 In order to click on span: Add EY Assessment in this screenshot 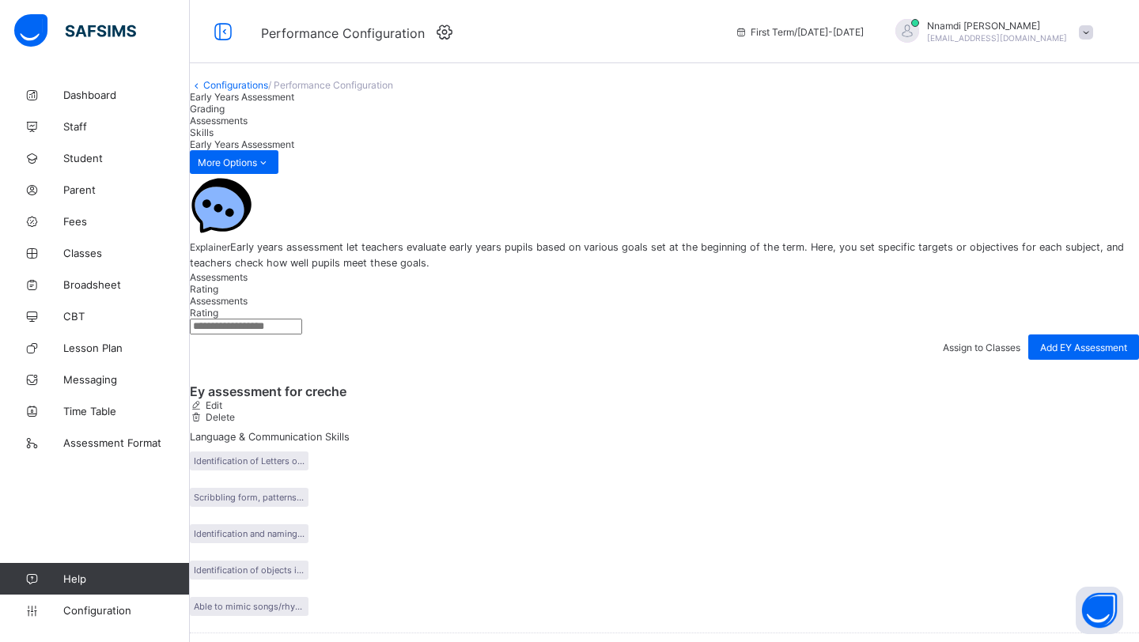, I will do `click(1083, 347)`.